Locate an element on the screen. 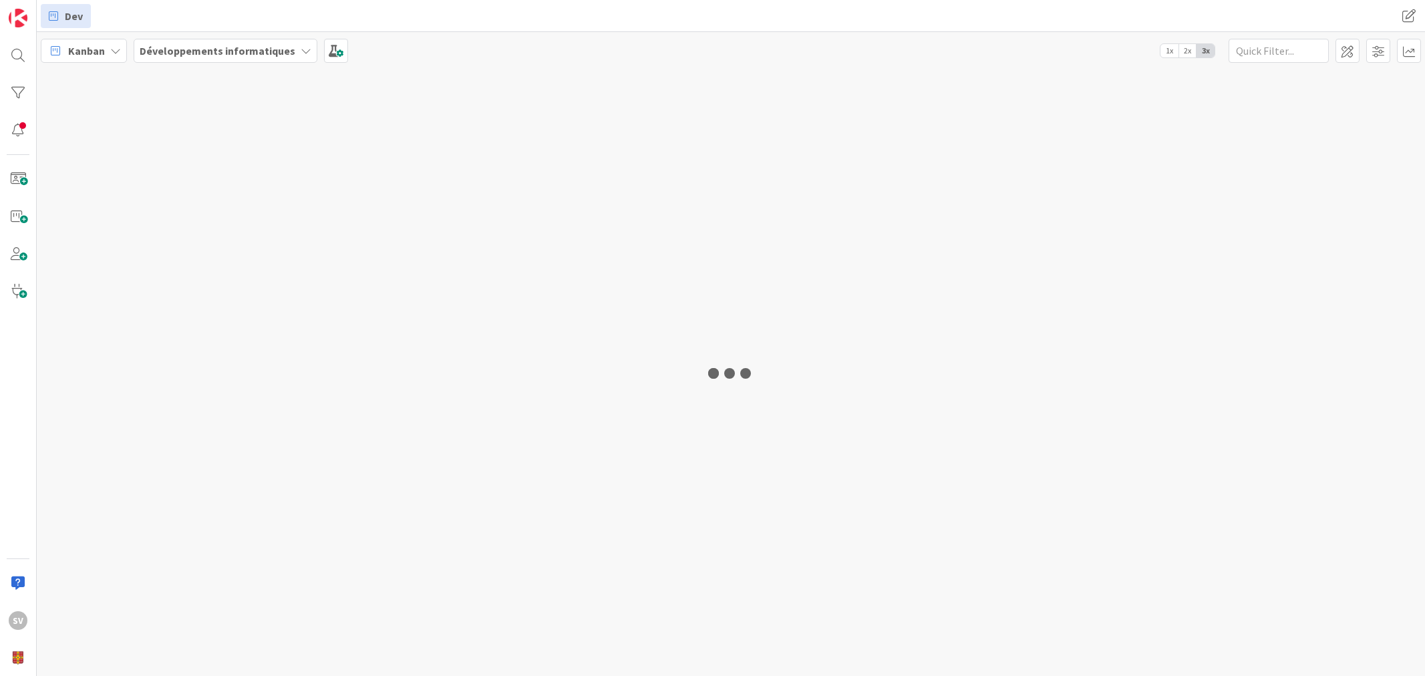 The height and width of the screenshot is (676, 1425). span: Dev is located at coordinates (73, 16).